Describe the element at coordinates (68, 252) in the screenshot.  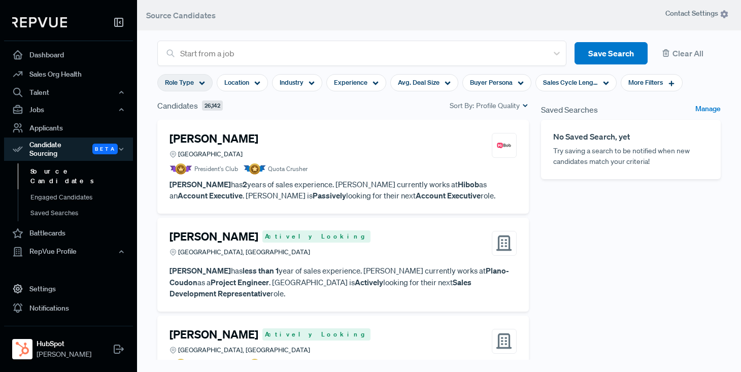
I see `button: RepVue Profile` at that location.